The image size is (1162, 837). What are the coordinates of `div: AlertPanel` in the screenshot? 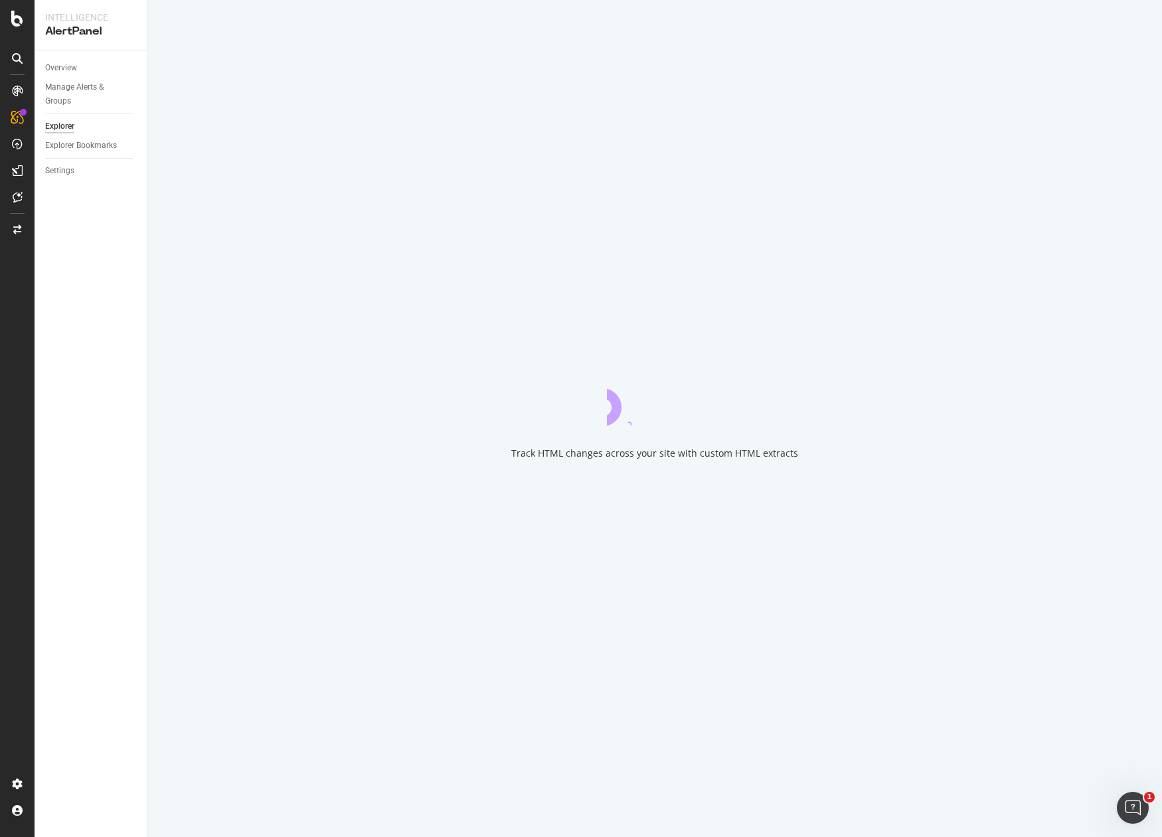 It's located at (90, 31).